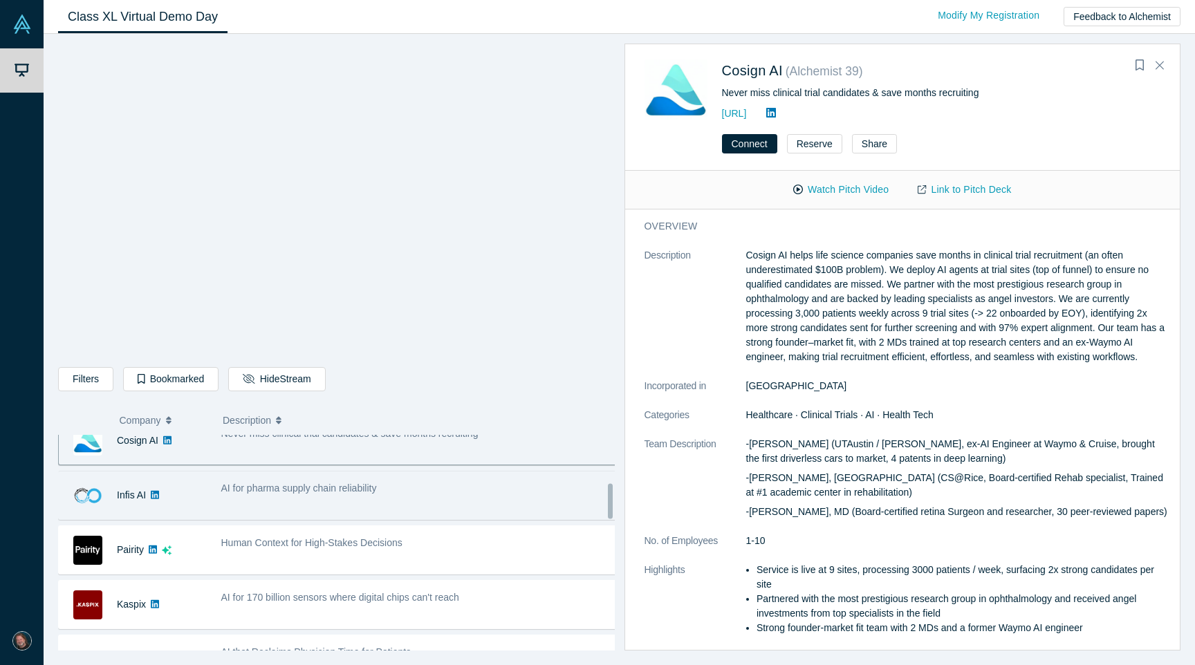 The image size is (1195, 665). Describe the element at coordinates (959, 306) in the screenshot. I see `p: Cosign AI helps life science companies save months in clinical trial recruitment (an often undere...` at that location.